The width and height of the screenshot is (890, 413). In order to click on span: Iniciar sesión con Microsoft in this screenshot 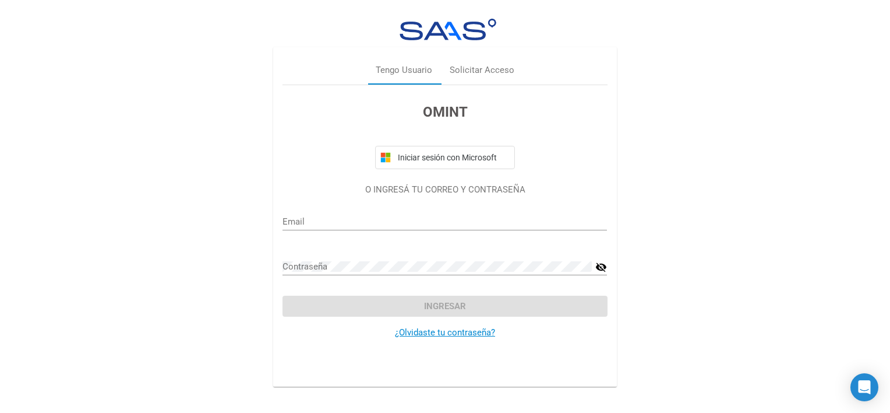, I will do `click(453, 157)`.